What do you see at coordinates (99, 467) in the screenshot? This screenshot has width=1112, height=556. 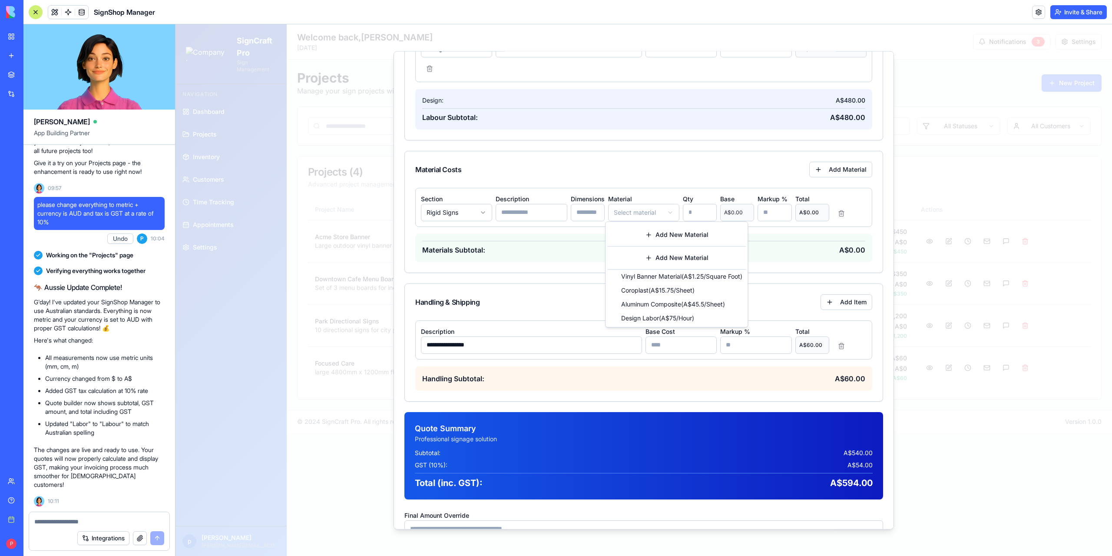 I see `p: The changes are live and ready to use. Your quotes will now properly calculate and display GST, m...` at bounding box center [99, 467].